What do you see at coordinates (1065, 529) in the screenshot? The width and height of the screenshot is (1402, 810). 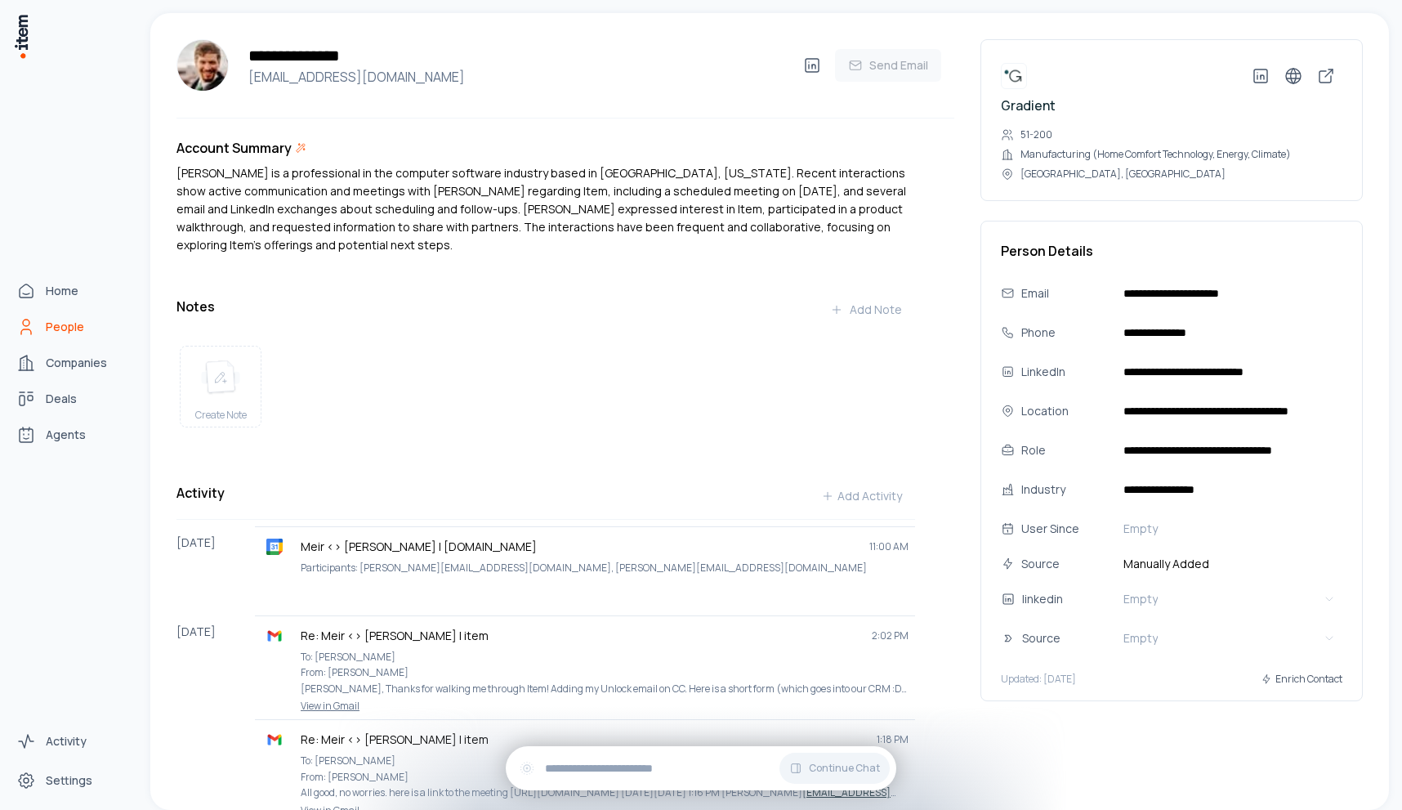 I see `div: User Since` at bounding box center [1065, 529].